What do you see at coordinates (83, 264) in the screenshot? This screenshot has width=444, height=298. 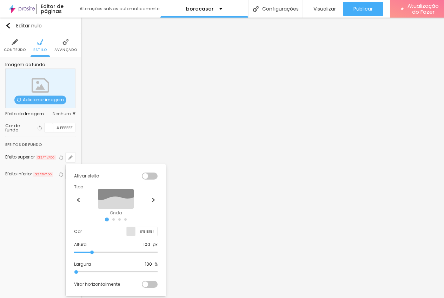 I see `font: Largura` at bounding box center [83, 264].